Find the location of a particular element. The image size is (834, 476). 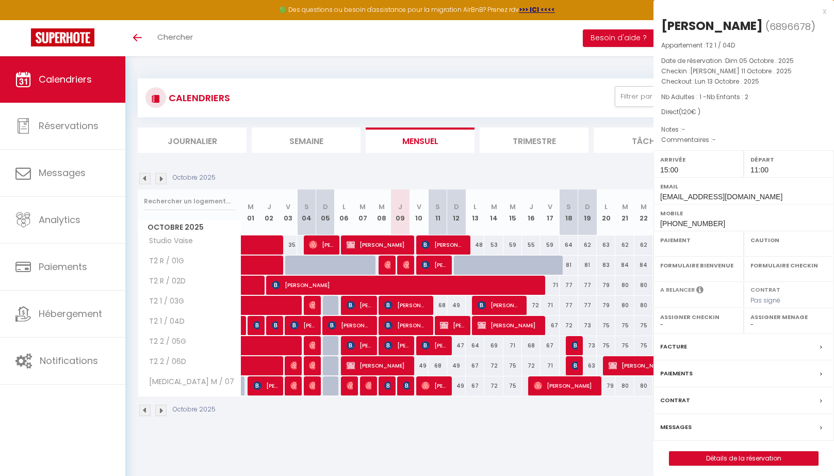

p: Checkin : is located at coordinates (744, 71).